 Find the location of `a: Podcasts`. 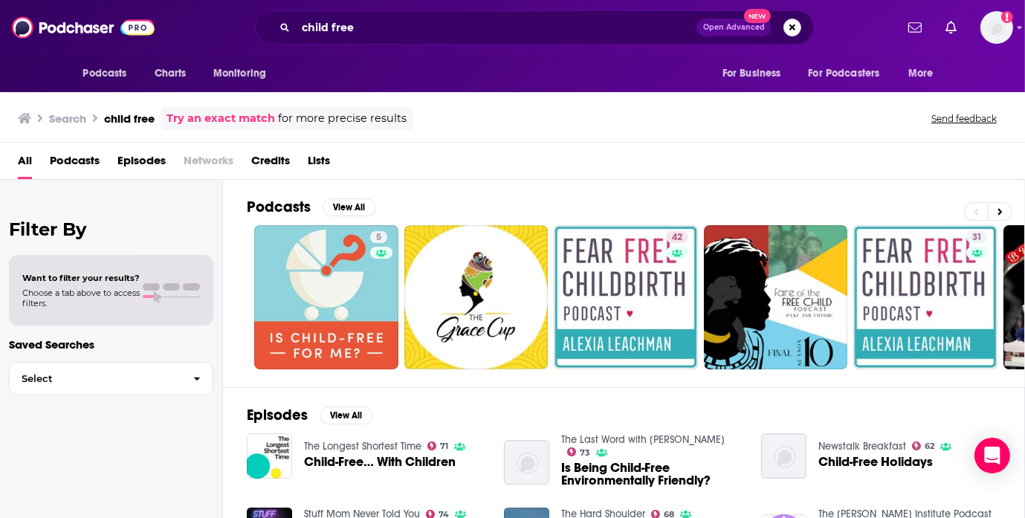

a: Podcasts is located at coordinates (74, 164).